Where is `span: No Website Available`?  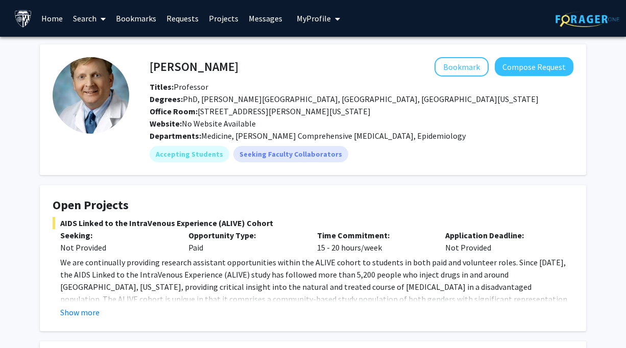
span: No Website Available is located at coordinates (203, 124).